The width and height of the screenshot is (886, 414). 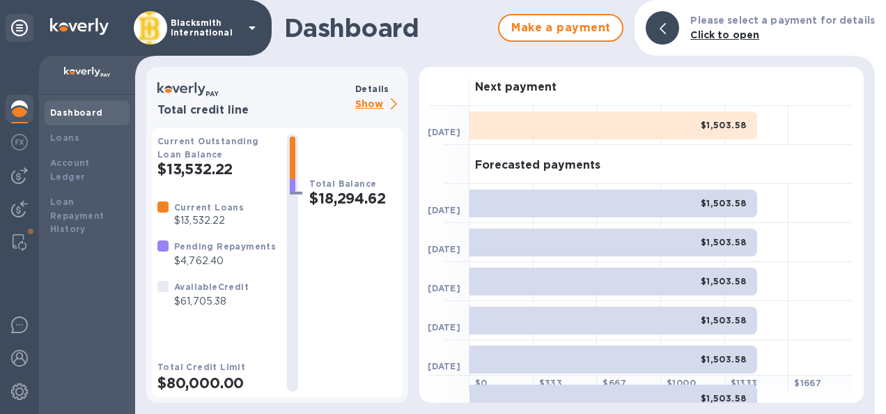 What do you see at coordinates (20, 28) in the screenshot?
I see `div: Unpin categories` at bounding box center [20, 28].